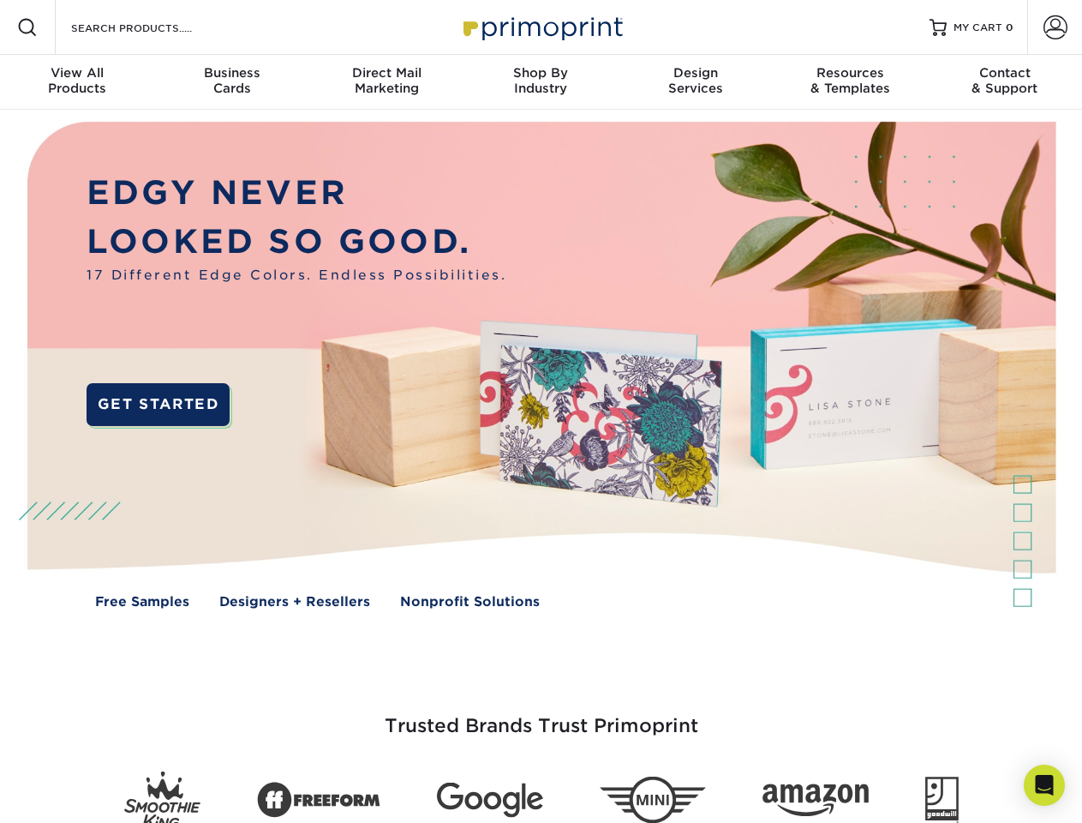  What do you see at coordinates (386, 73) in the screenshot?
I see `span: Direct Mail` at bounding box center [386, 73].